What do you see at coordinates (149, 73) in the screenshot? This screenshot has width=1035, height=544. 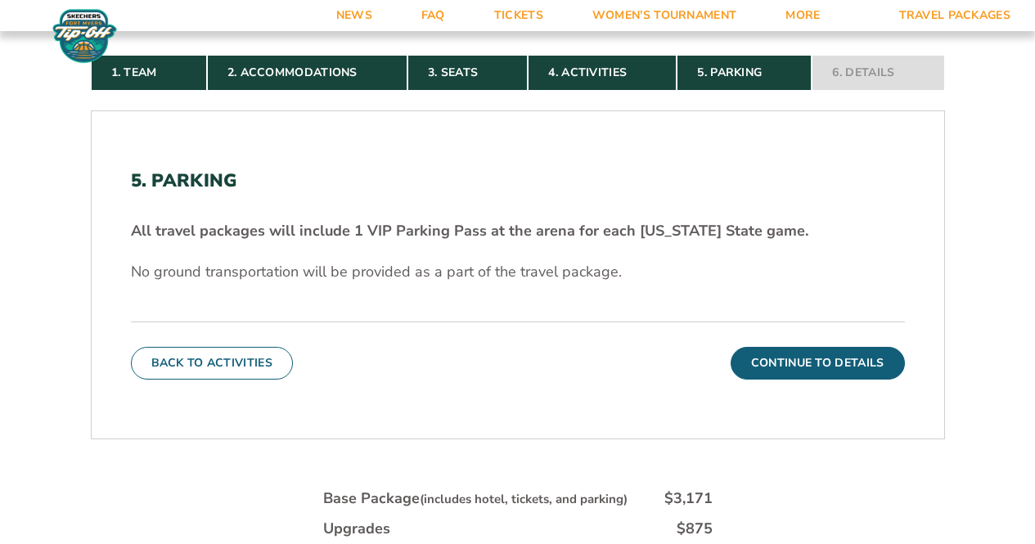 I see `a: 1. Team` at bounding box center [149, 73].